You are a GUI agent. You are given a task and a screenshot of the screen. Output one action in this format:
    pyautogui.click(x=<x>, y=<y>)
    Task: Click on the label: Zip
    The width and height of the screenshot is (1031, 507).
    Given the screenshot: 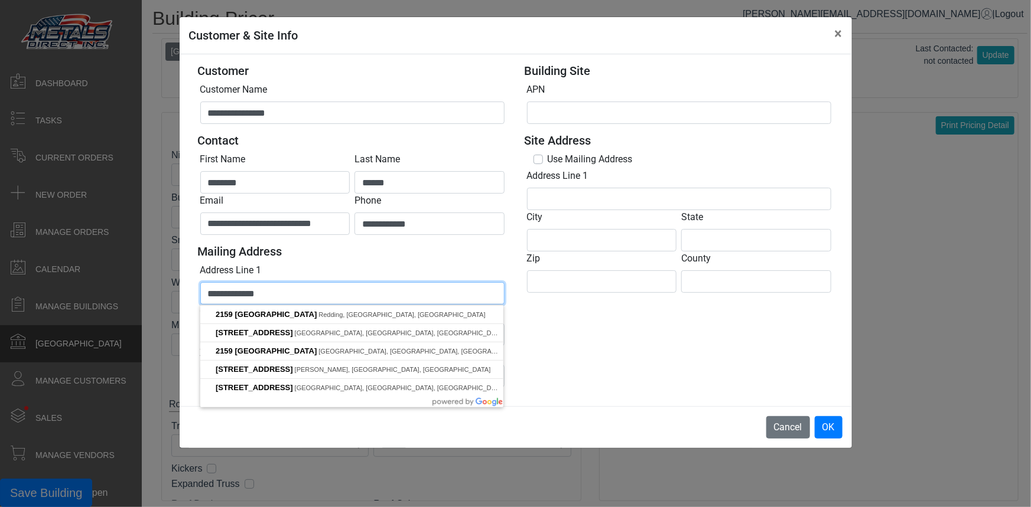 What is the action you would take?
    pyautogui.click(x=533, y=259)
    